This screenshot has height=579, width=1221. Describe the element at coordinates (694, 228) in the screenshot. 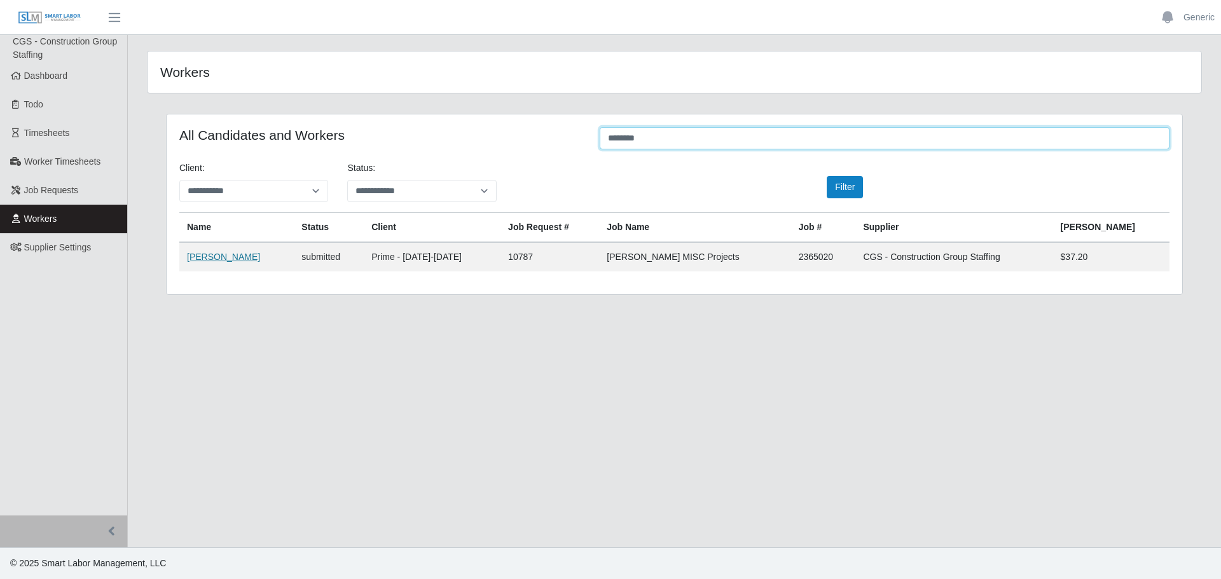

I see `th: Job Name` at that location.